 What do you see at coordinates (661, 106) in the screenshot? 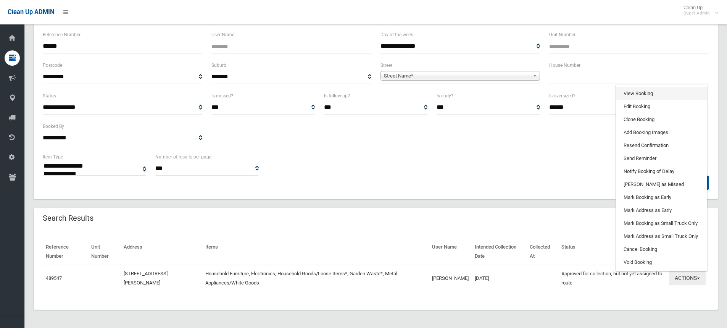
I see `a: Edit Booking` at bounding box center [661, 106].